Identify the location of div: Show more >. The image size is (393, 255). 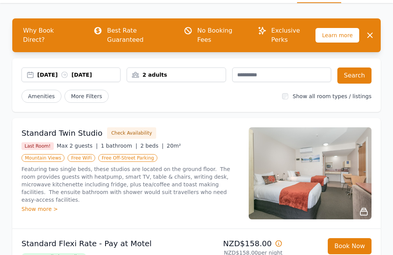
(130, 210).